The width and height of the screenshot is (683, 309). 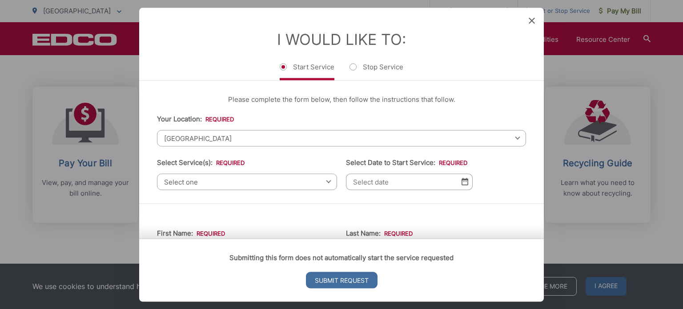 I want to click on label: Stop Service, so click(x=376, y=71).